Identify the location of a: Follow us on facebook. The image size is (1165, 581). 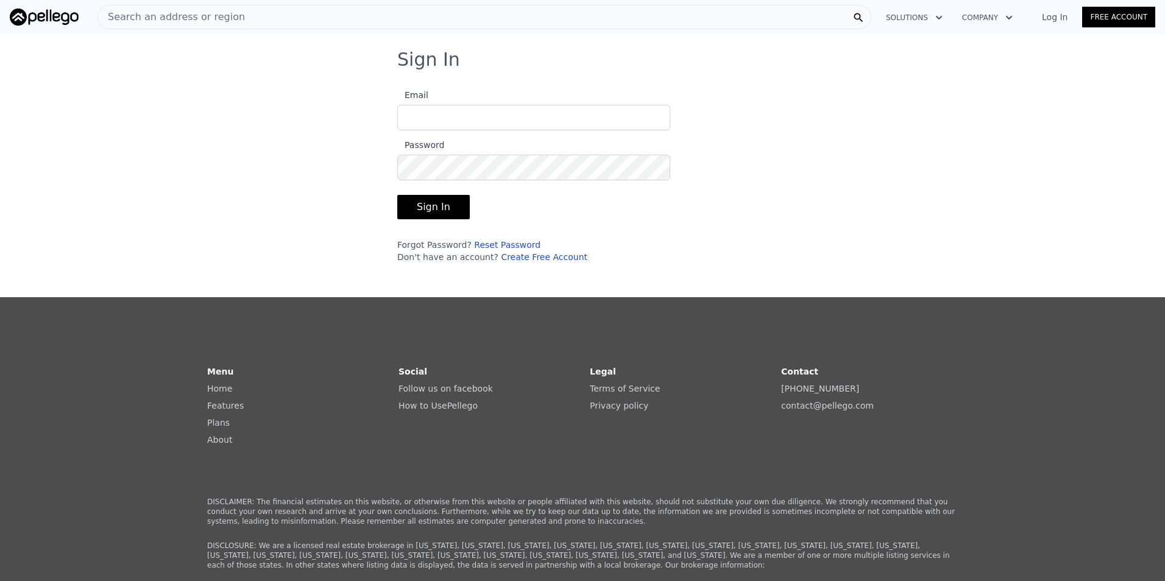
(446, 389).